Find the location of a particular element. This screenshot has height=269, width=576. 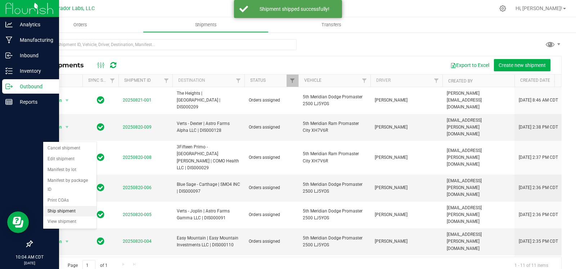

li: Manifest by package ID is located at coordinates (70, 185).